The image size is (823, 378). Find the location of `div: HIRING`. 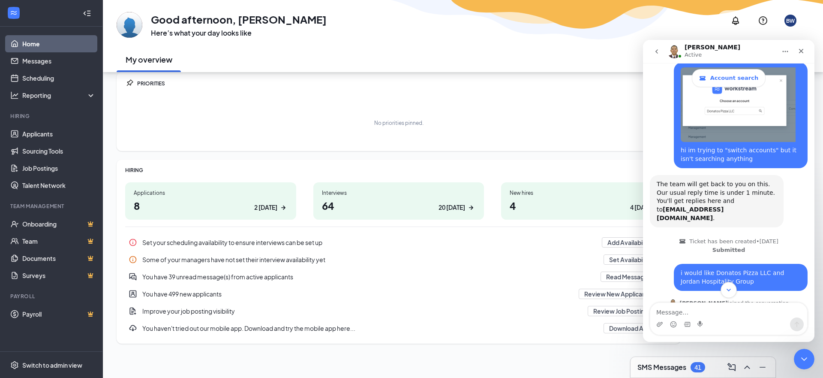

div: HIRING is located at coordinates (399, 170).